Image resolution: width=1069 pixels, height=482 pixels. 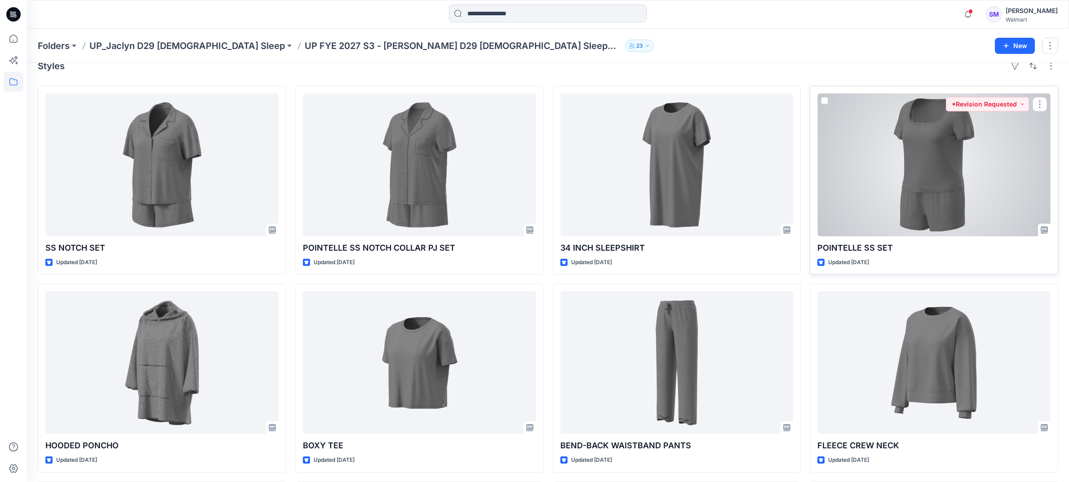 What do you see at coordinates (934, 165) in the screenshot?
I see `a: POINTELLE SS SET` at bounding box center [934, 165].